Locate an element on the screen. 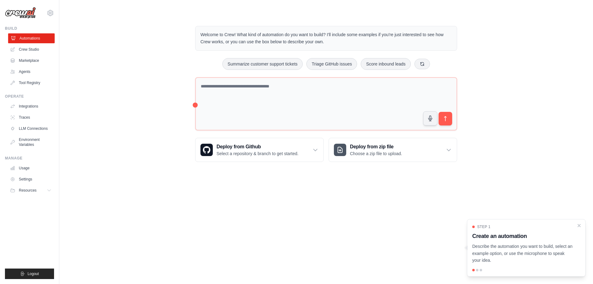 This screenshot has height=284, width=593. h3: Deploy from zip file is located at coordinates (376, 147).